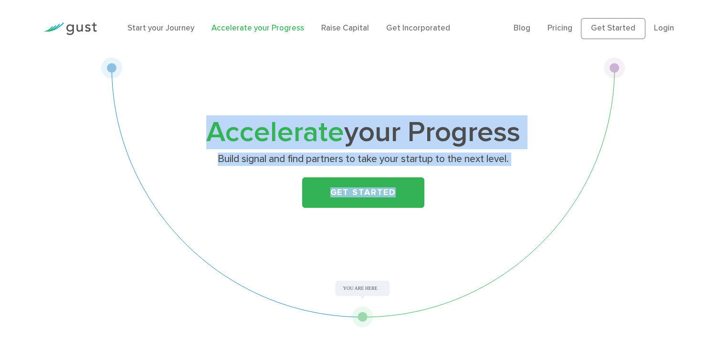  Describe the element at coordinates (345, 28) in the screenshot. I see `a: Raise Capital` at that location.